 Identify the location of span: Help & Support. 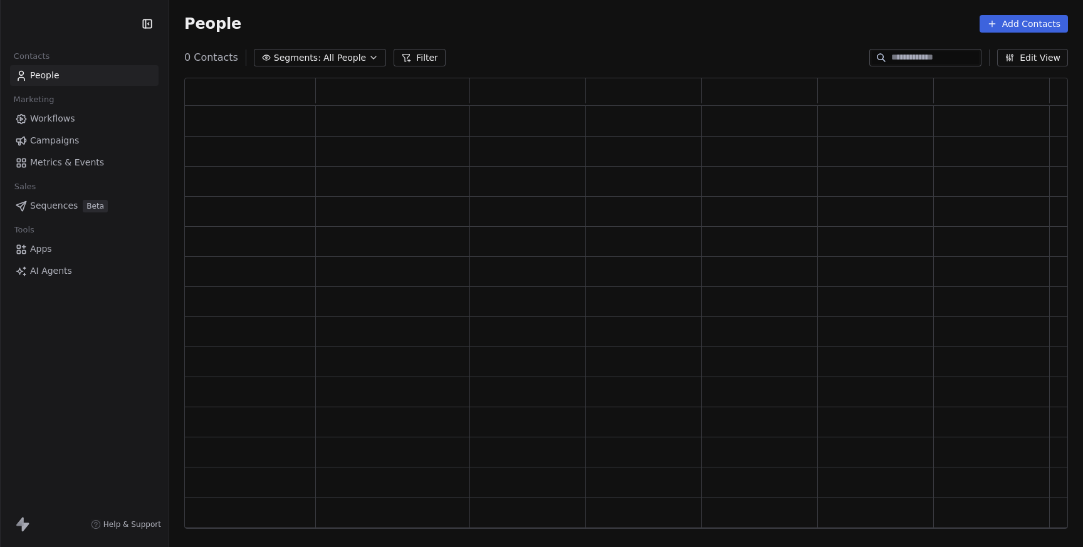
(132, 525).